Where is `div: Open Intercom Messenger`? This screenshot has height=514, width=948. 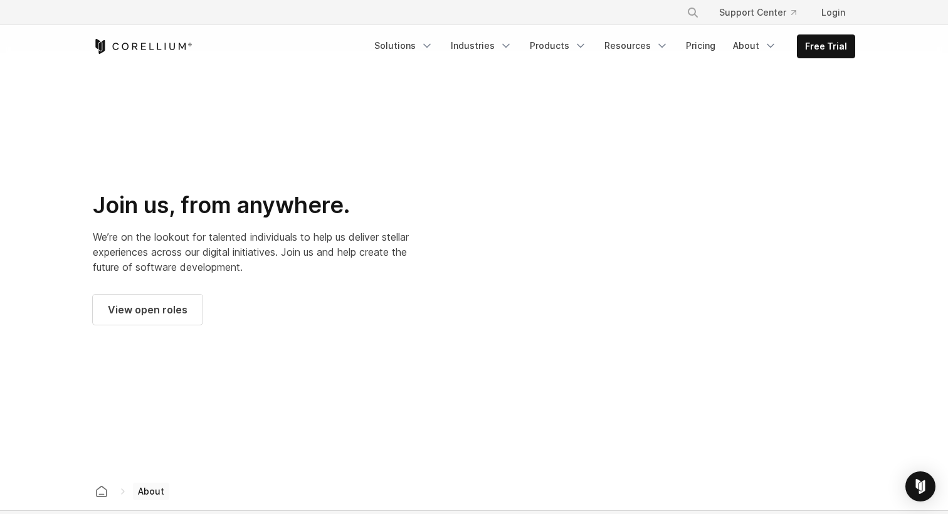 div: Open Intercom Messenger is located at coordinates (921, 487).